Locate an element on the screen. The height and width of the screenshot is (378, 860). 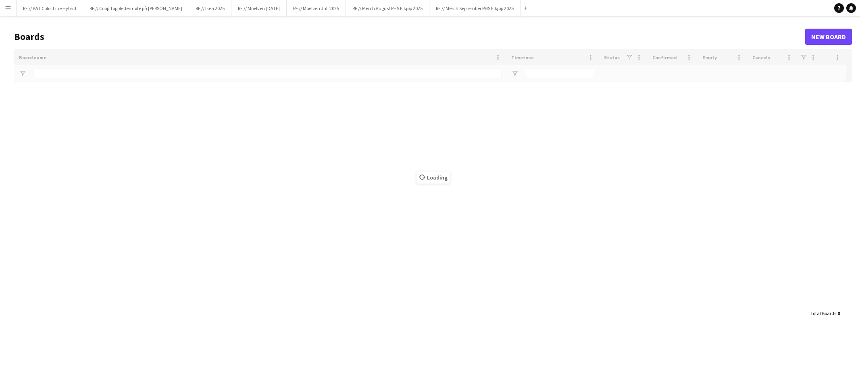
span: Loading is located at coordinates (433, 177).